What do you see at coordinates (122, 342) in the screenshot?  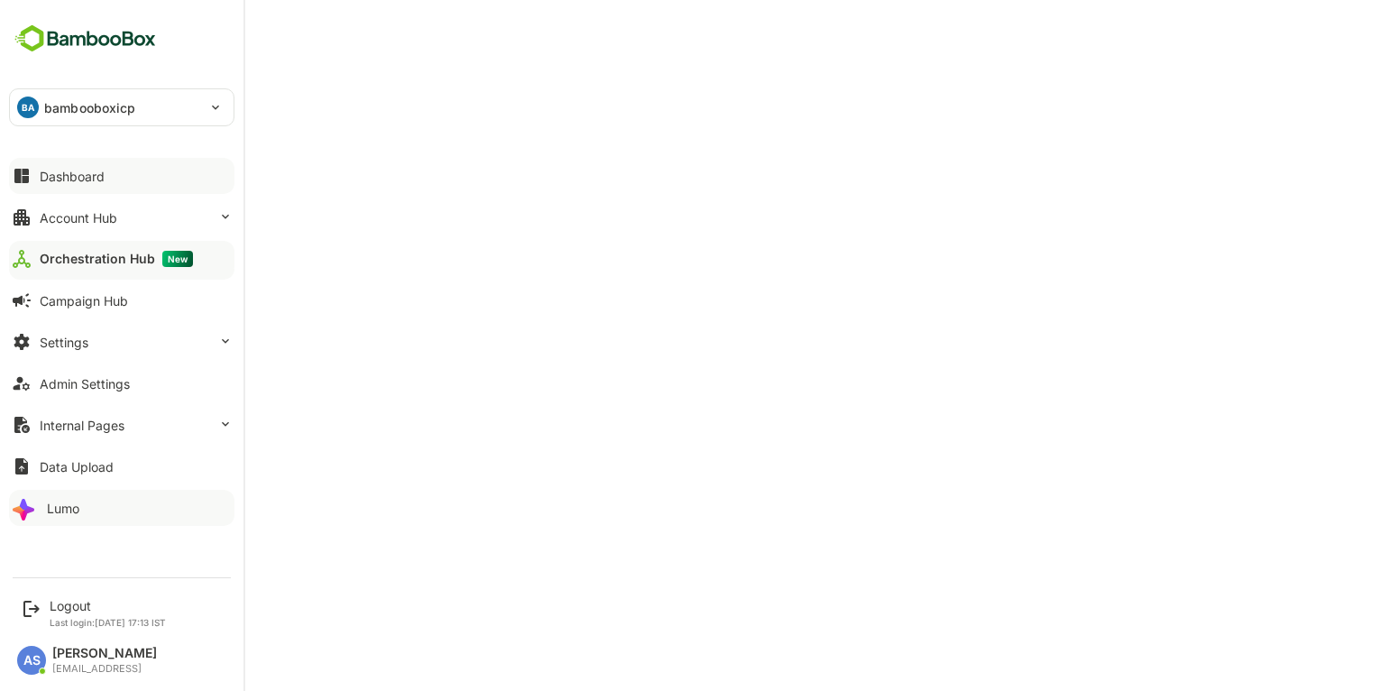 I see `button: Settings` at bounding box center [122, 342].